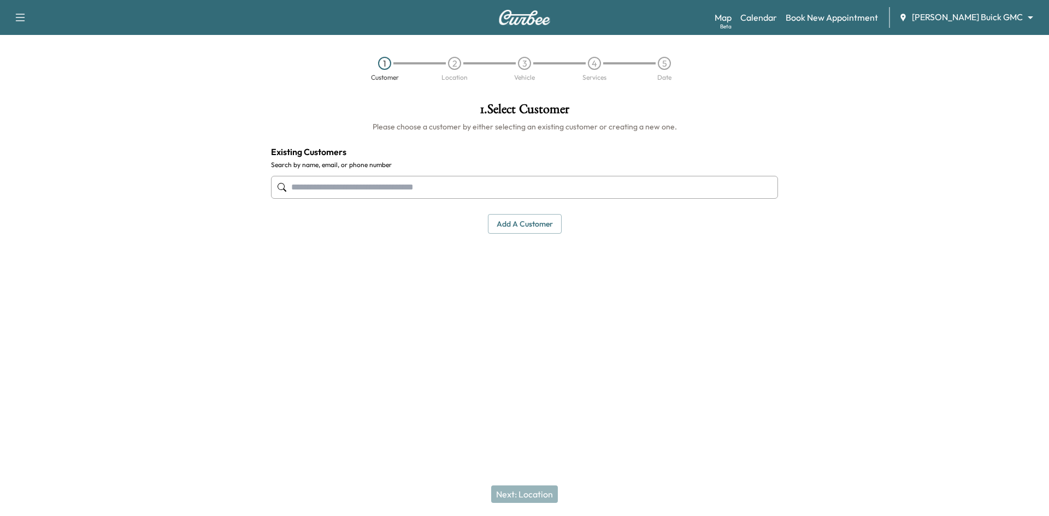 The image size is (1049, 516). Describe the element at coordinates (594, 63) in the screenshot. I see `div: 4` at that location.